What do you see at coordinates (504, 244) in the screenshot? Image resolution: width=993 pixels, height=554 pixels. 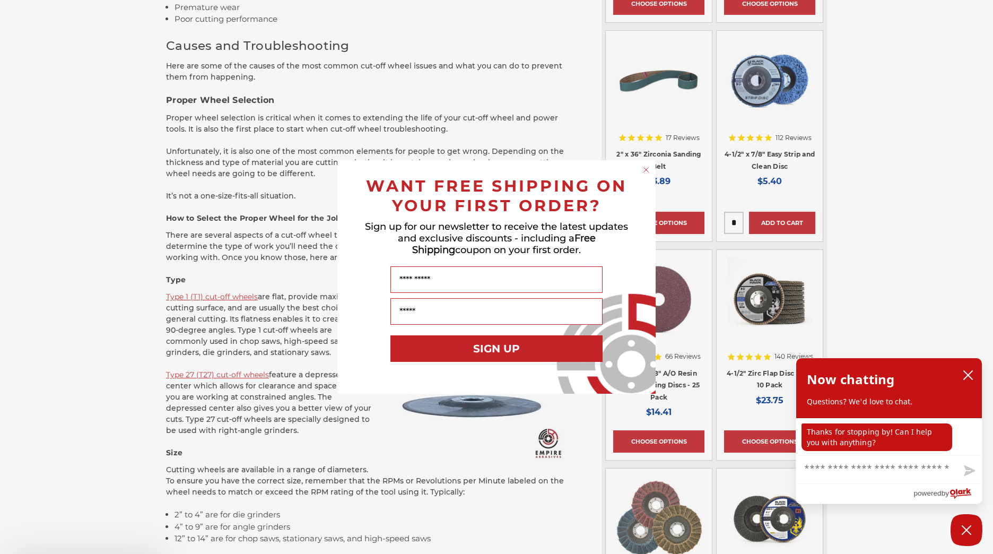 I see `span: Free Shipping` at bounding box center [504, 244].